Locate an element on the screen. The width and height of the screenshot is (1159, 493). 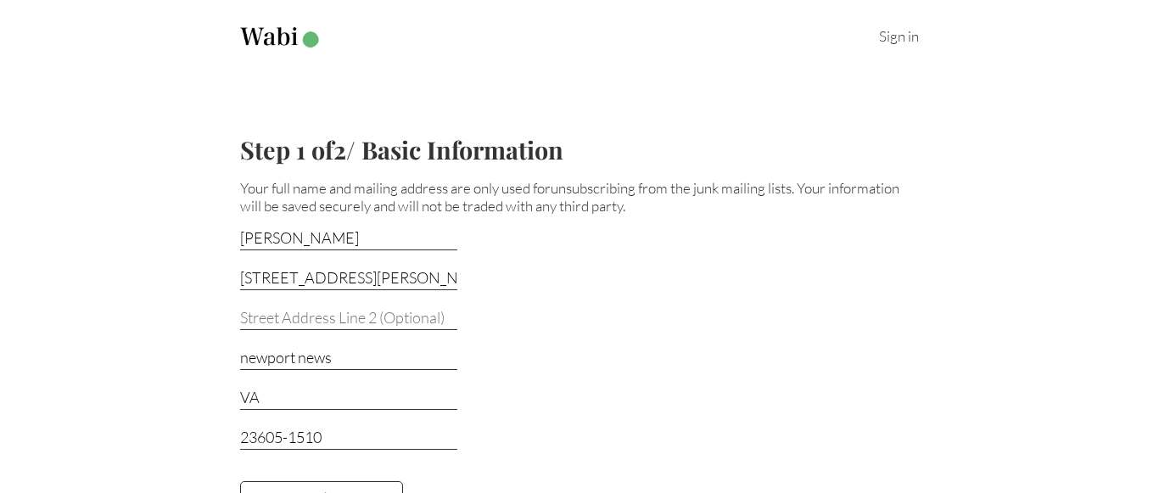
input: Street Address Line 2 (Optional) is located at coordinates (349, 319).